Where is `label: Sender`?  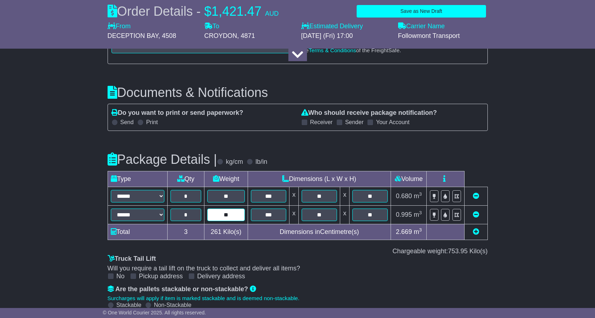
label: Sender is located at coordinates (355, 122).